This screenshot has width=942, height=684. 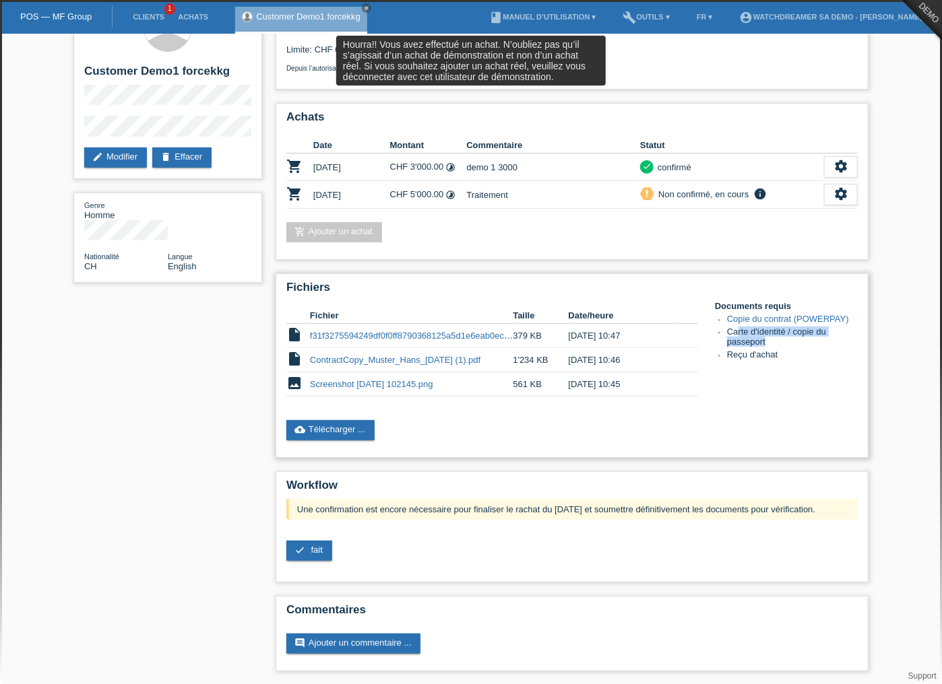 What do you see at coordinates (672, 167) in the screenshot?
I see `div: confirmé` at bounding box center [672, 167].